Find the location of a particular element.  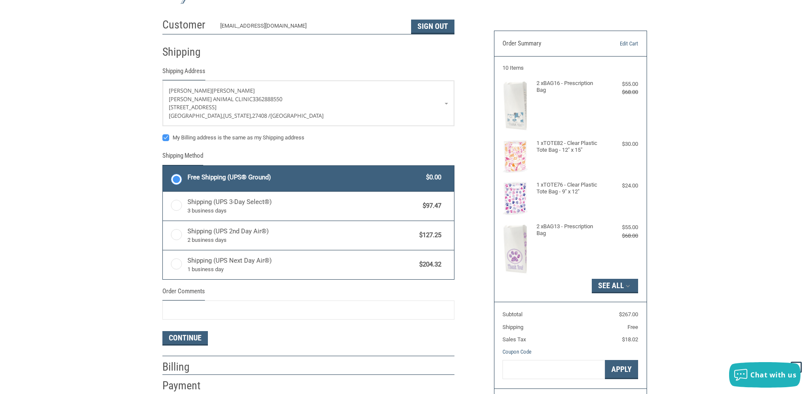

span: $0.00 is located at coordinates (432, 177).